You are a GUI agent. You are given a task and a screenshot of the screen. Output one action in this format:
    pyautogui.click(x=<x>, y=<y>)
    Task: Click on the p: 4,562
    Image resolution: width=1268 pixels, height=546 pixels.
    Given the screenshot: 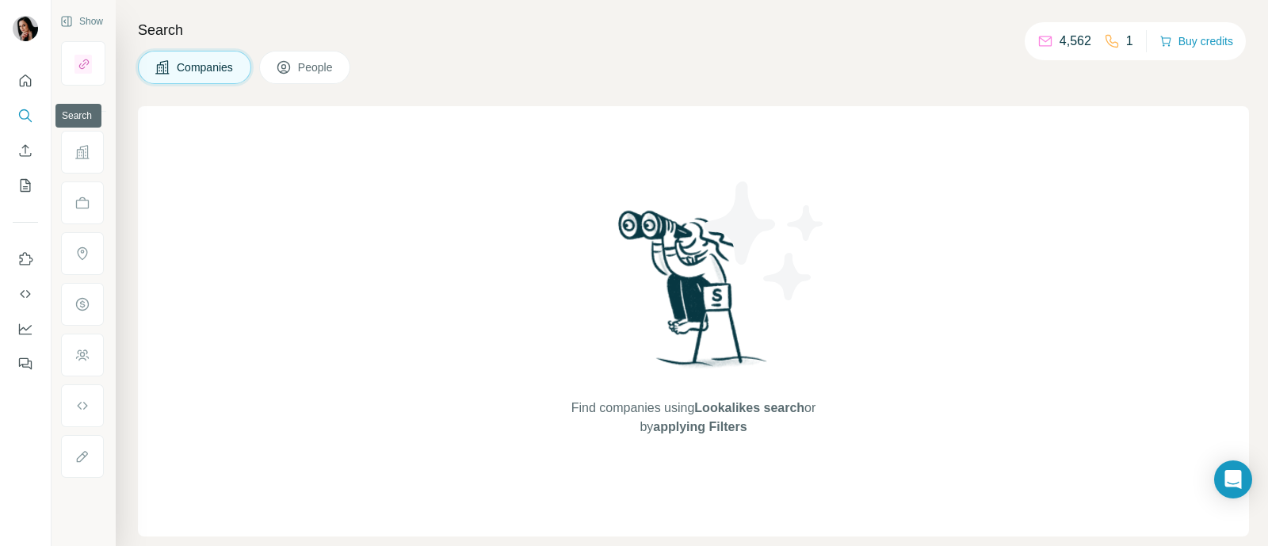 What is the action you would take?
    pyautogui.click(x=1075, y=41)
    